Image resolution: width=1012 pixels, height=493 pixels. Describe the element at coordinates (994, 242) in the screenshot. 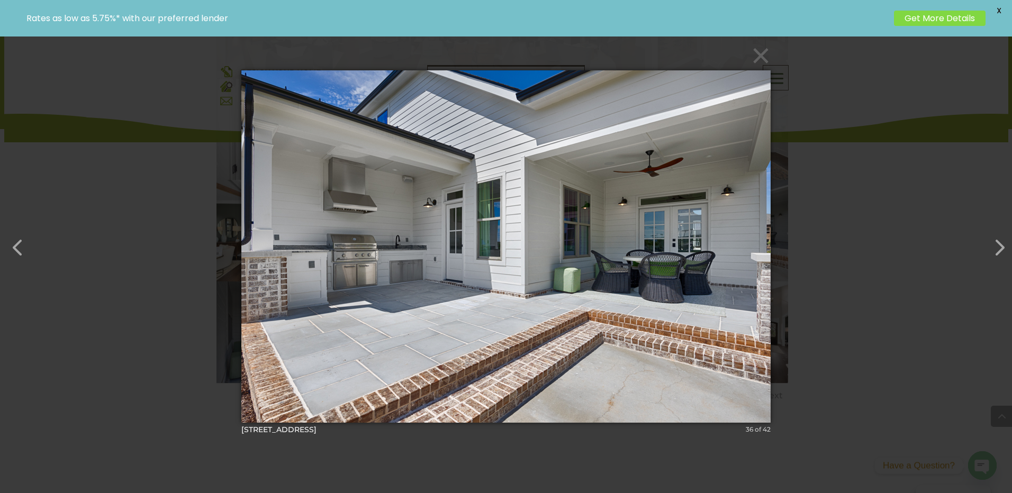

I see `button: Next (Right arrow key)` at that location.